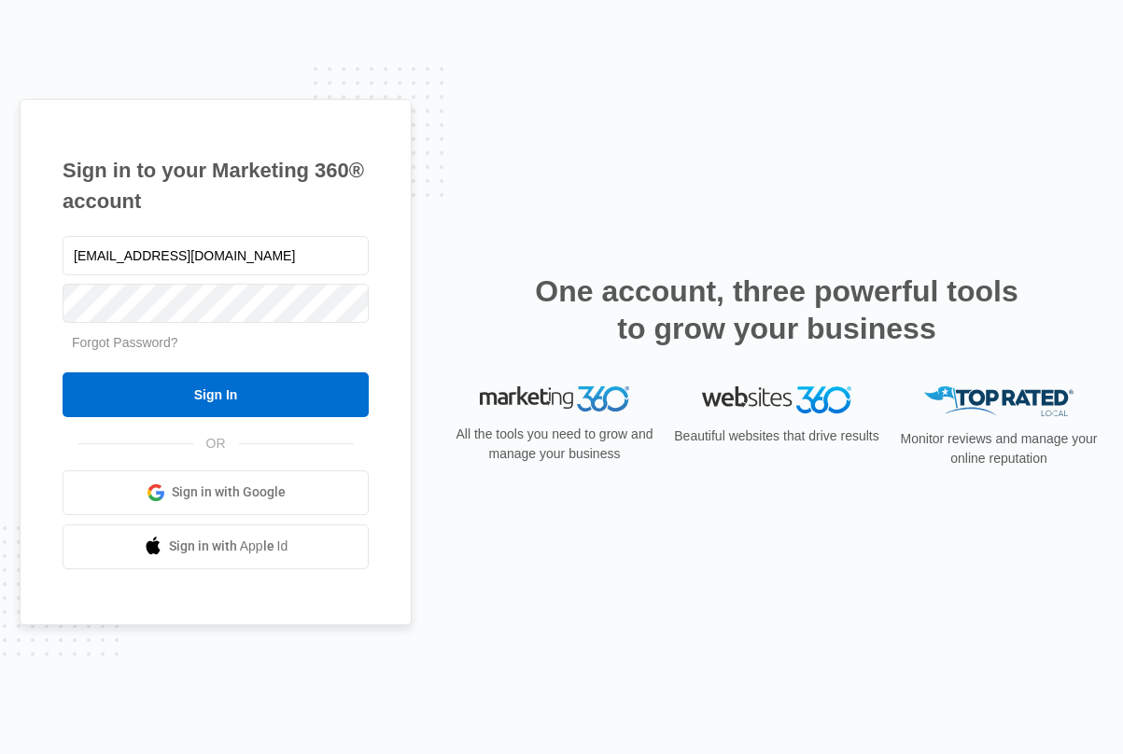 The height and width of the screenshot is (754, 1123). I want to click on img: Marketing 360, so click(554, 399).